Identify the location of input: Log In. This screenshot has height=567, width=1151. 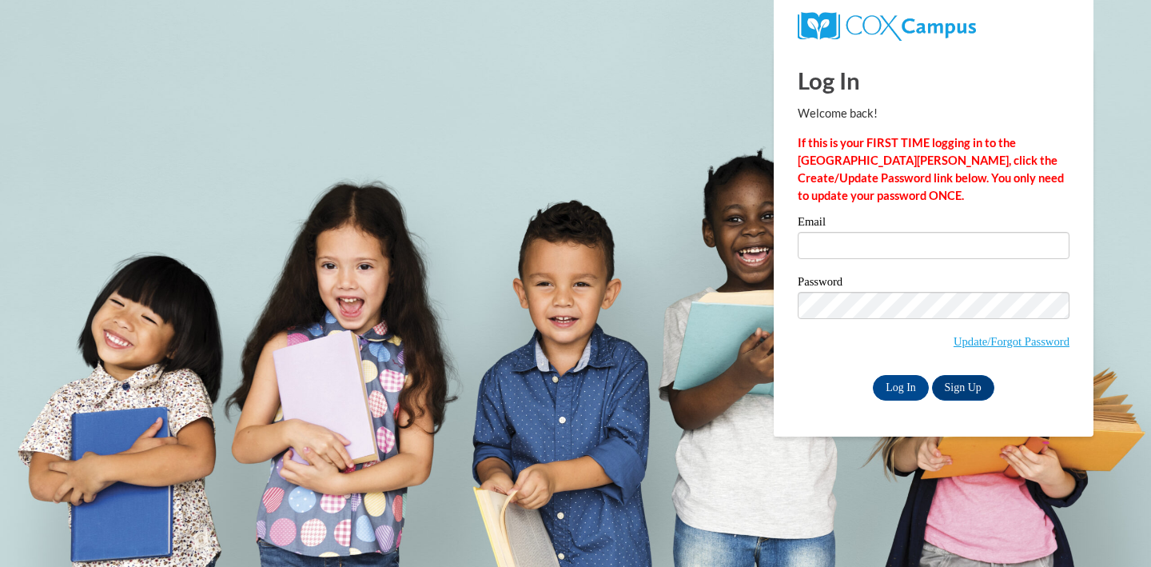
(901, 388).